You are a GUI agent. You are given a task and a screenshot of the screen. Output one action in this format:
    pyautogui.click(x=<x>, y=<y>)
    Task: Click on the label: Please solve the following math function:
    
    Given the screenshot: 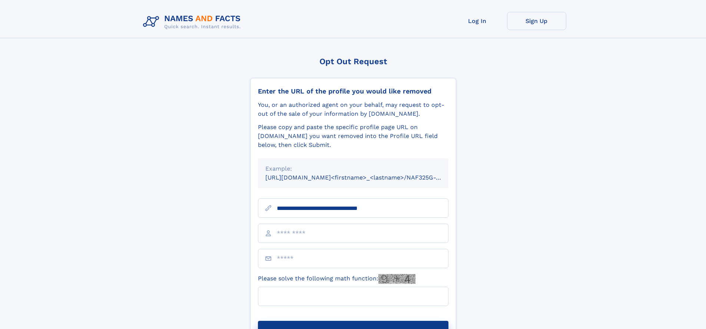 What is the action you would take?
    pyautogui.click(x=336, y=279)
    